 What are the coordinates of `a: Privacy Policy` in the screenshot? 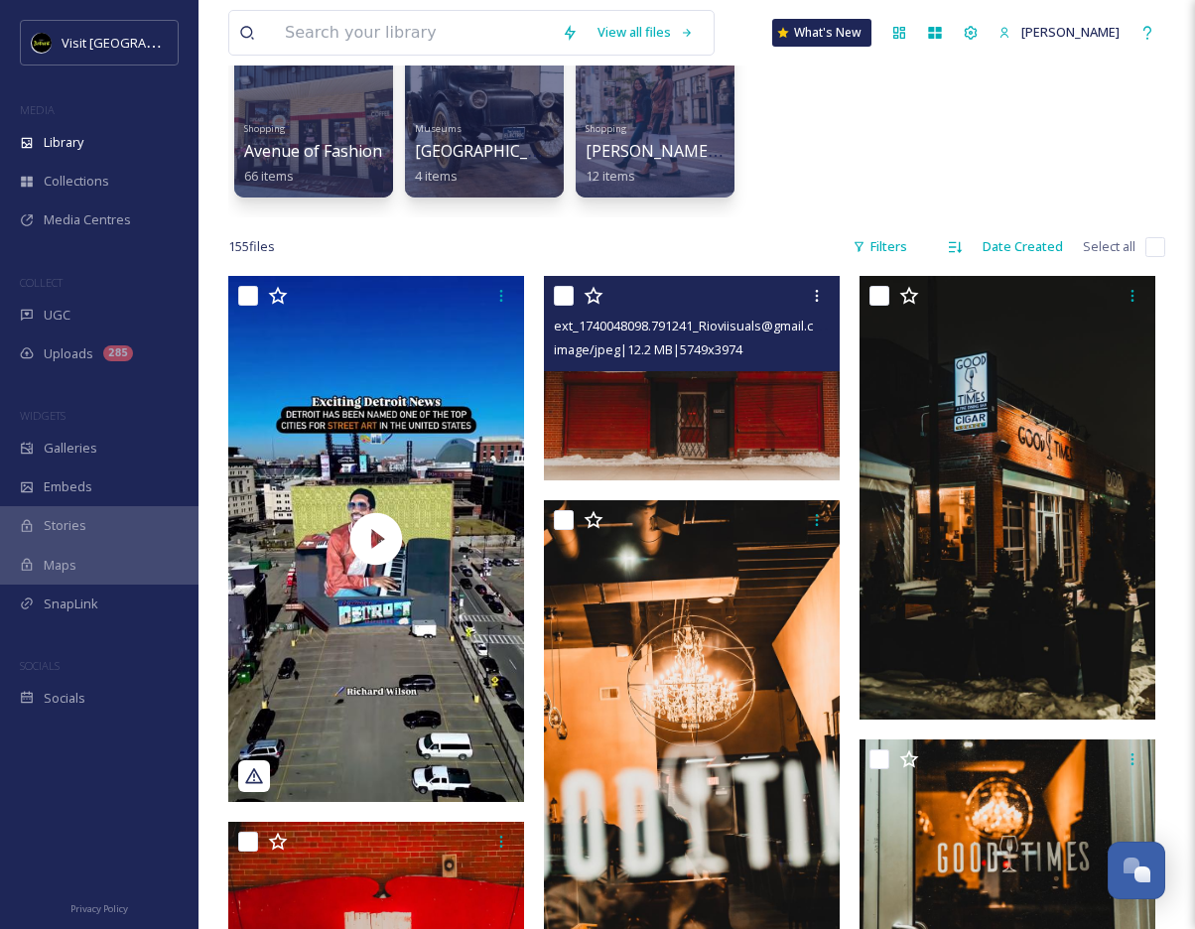 It's located at (99, 908).